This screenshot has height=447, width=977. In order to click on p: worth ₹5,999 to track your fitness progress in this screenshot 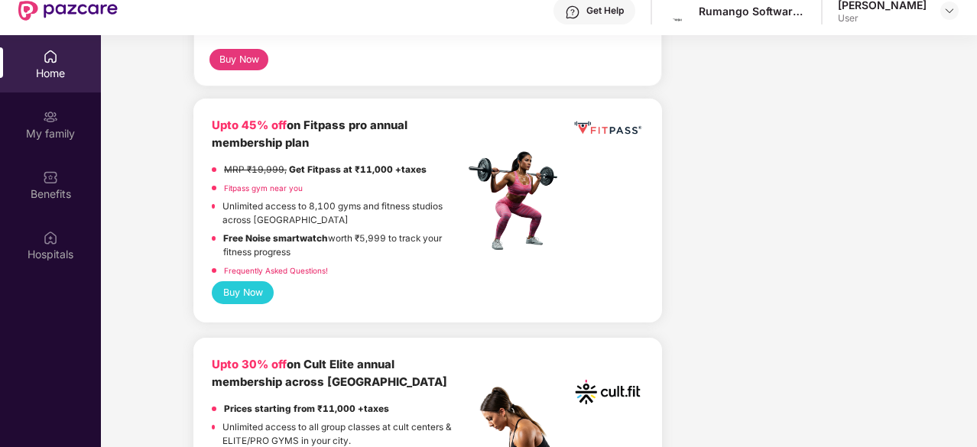, I will do `click(343, 245)`.